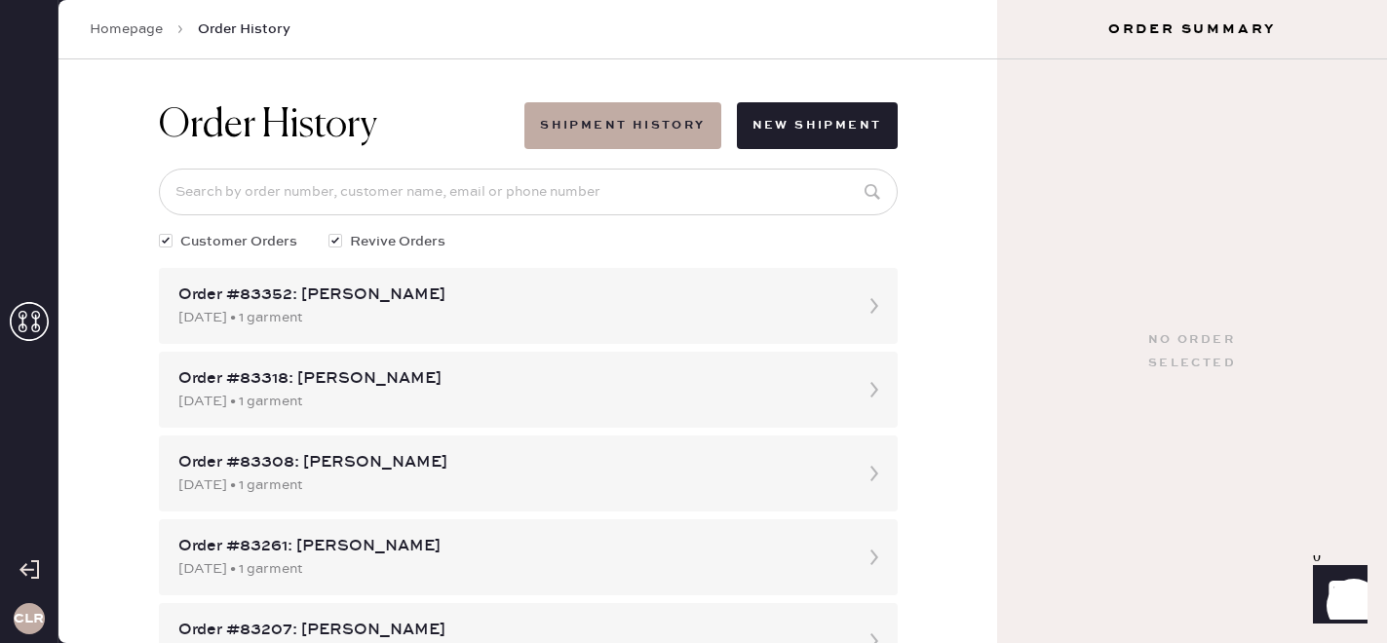  I want to click on a: Homepage, so click(126, 29).